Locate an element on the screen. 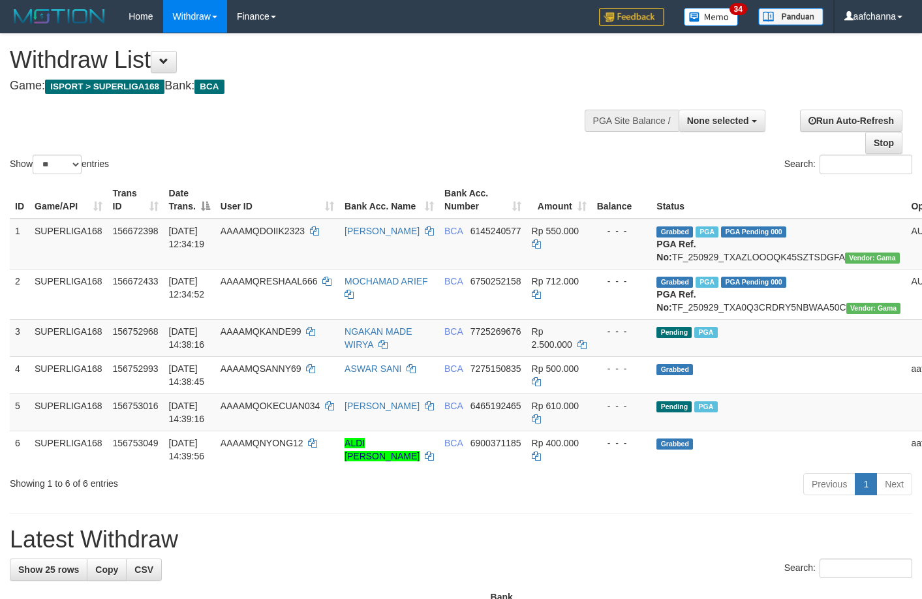 Image resolution: width=922 pixels, height=599 pixels. span: 156752968 is located at coordinates (136, 331).